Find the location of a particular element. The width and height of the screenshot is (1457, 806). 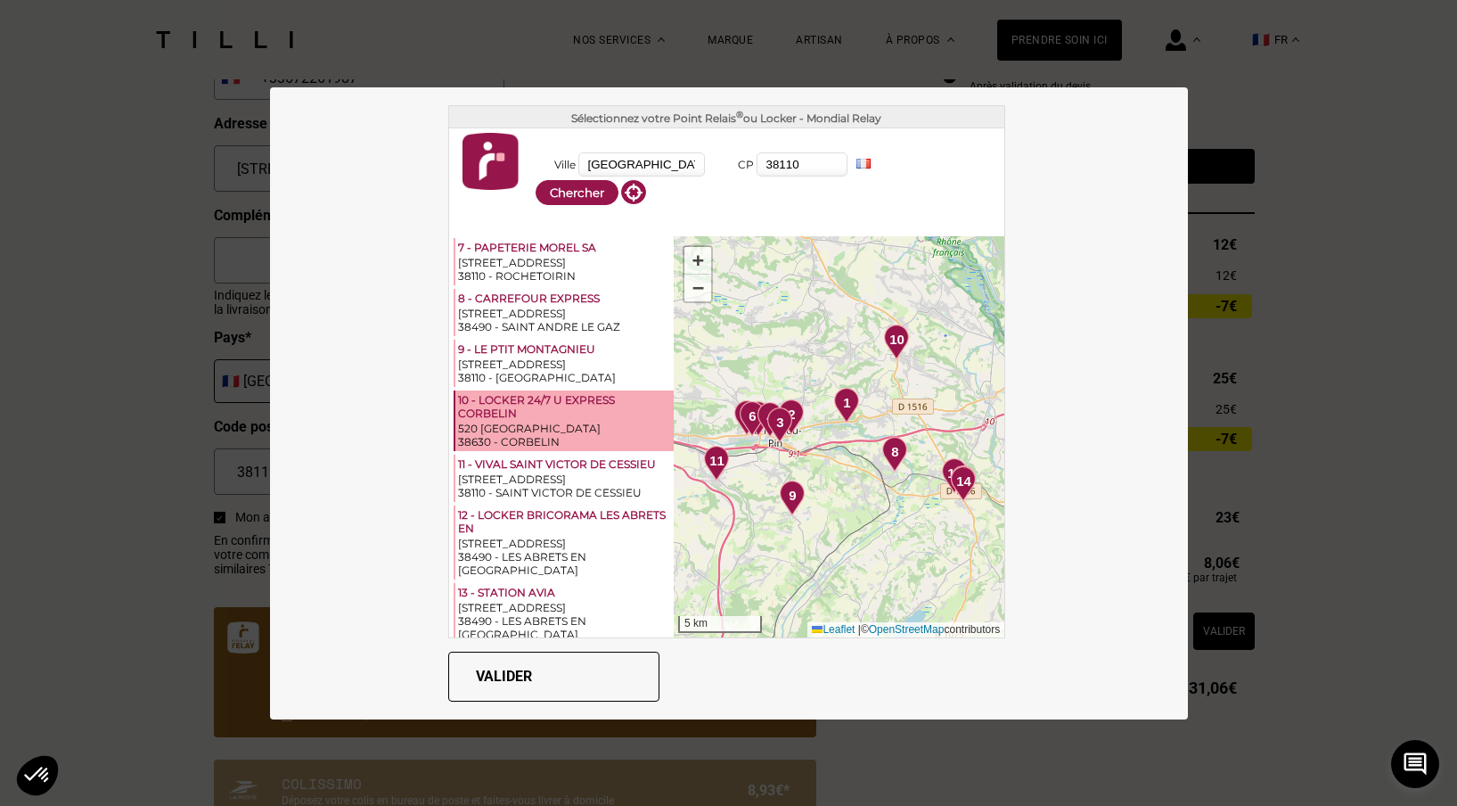

button: Valider is located at coordinates (553, 676).